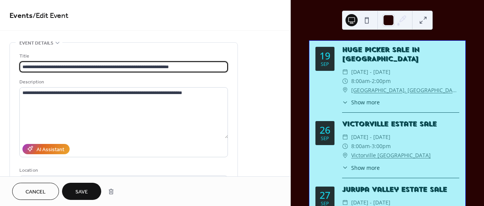  Describe the element at coordinates (46, 149) in the screenshot. I see `button: AI Assistant` at that location.